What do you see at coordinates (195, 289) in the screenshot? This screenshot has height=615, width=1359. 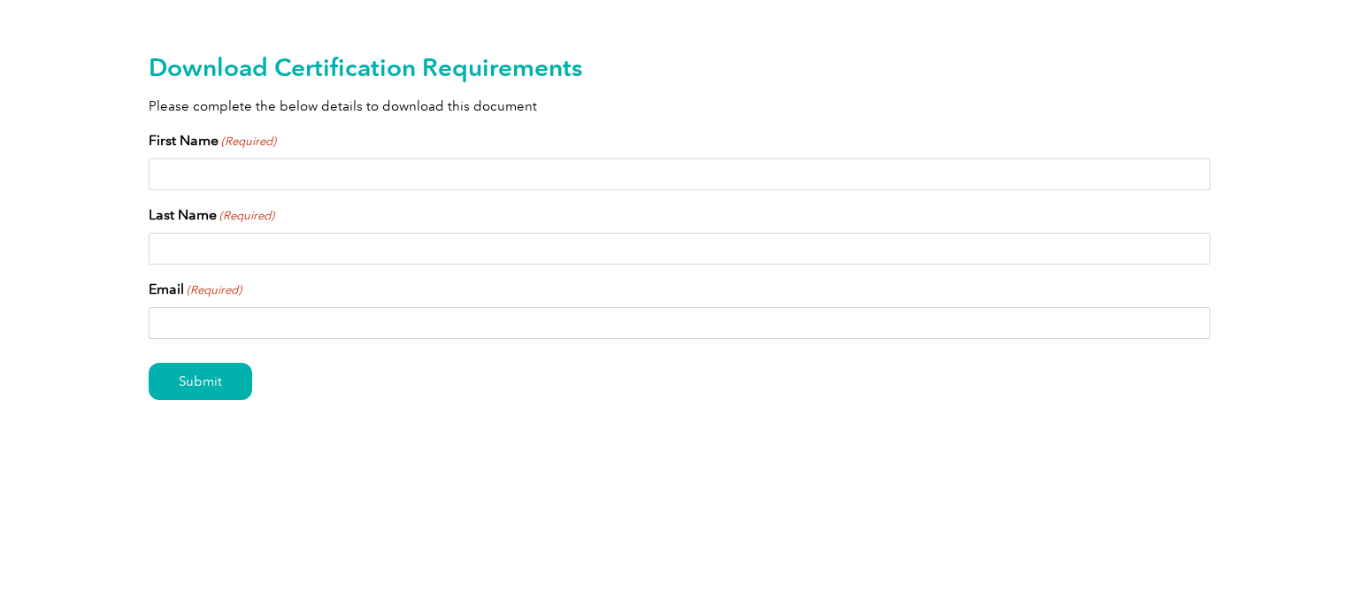 I see `label: Email` at bounding box center [195, 289].